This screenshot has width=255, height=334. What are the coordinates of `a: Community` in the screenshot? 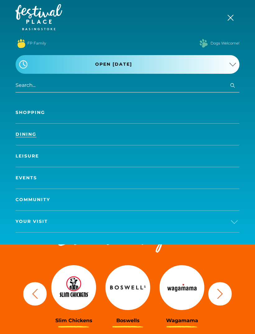 It's located at (127, 199).